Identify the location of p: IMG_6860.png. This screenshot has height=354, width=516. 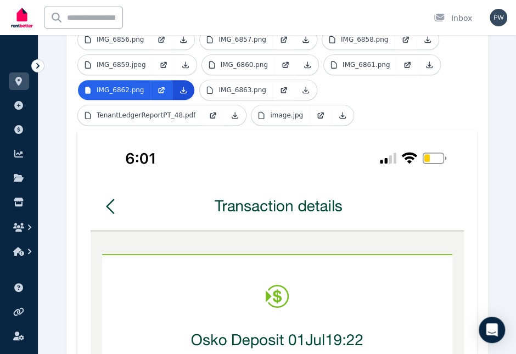
(244, 65).